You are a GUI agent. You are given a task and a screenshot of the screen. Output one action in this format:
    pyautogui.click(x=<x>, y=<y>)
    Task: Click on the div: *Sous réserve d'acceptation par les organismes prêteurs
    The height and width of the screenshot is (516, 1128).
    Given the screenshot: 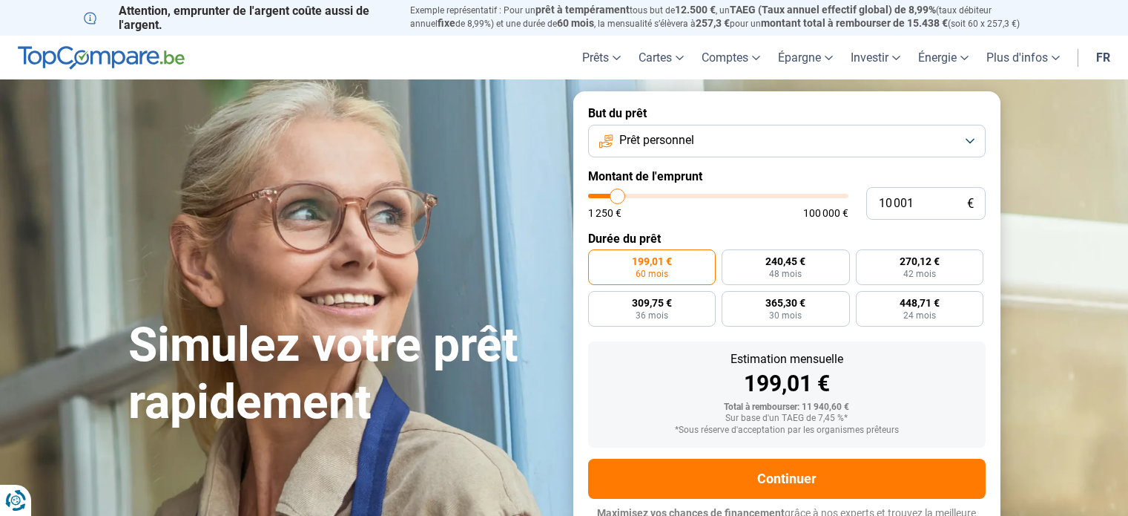 What is the action you would take?
    pyautogui.click(x=787, y=430)
    